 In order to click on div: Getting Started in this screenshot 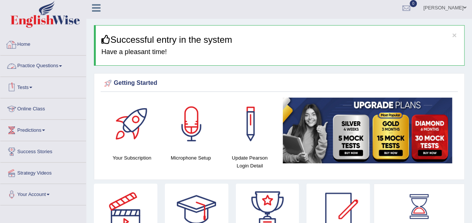, I will do `click(279, 83)`.